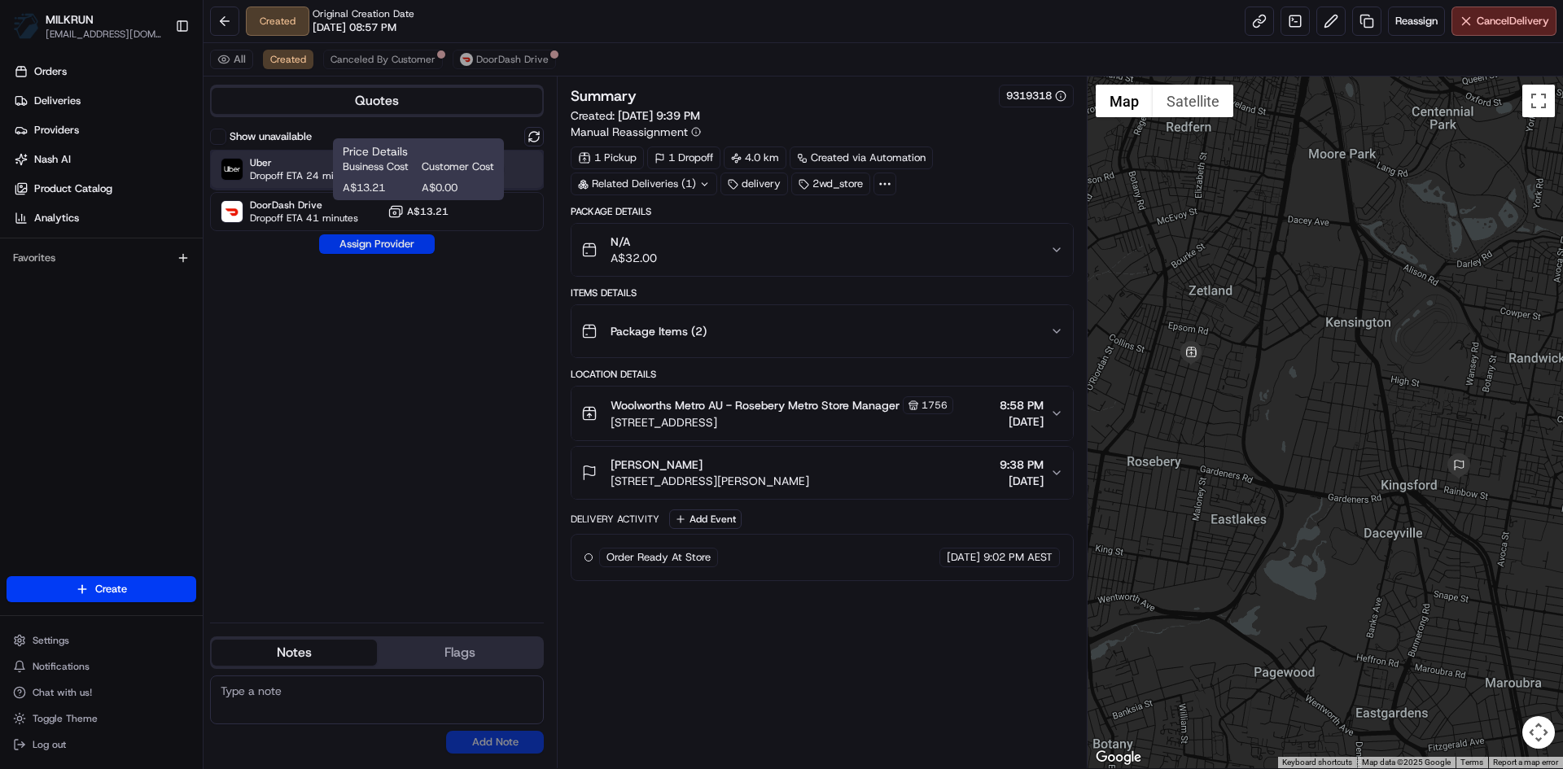  Describe the element at coordinates (1037, 96) in the screenshot. I see `div: 9319318` at that location.